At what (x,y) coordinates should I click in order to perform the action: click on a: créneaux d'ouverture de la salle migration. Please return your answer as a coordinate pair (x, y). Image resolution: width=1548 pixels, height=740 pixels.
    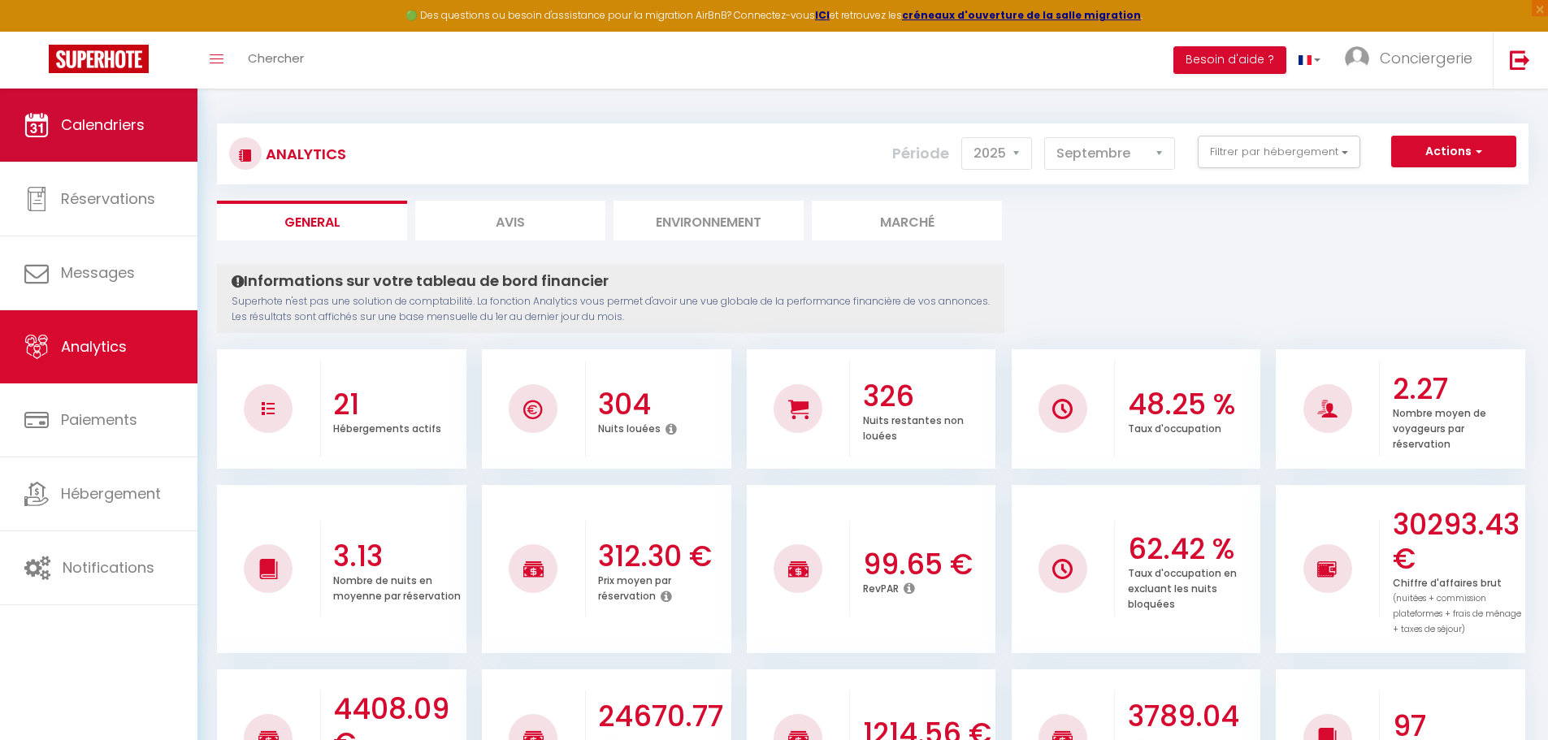
    Looking at the image, I should click on (1021, 15).